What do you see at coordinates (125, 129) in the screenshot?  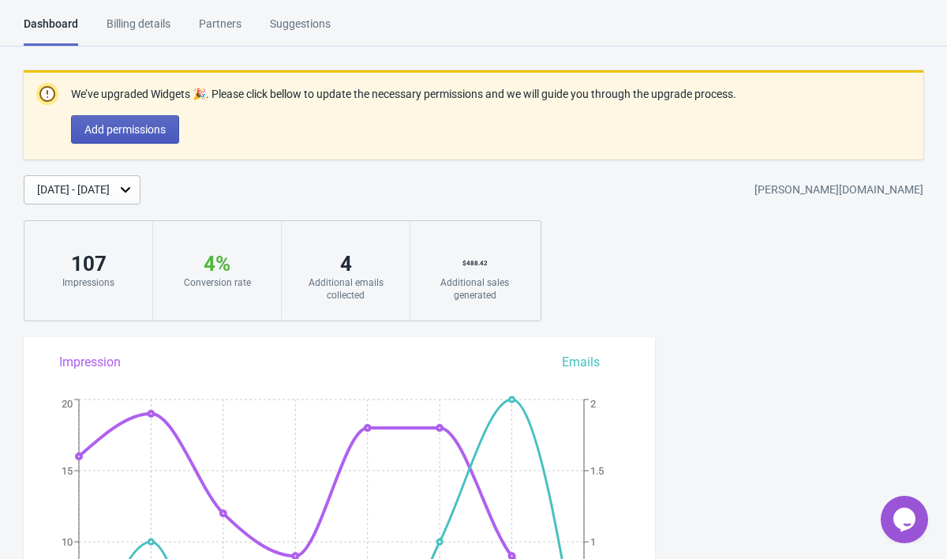 I see `span: Add permissions` at bounding box center [125, 129].